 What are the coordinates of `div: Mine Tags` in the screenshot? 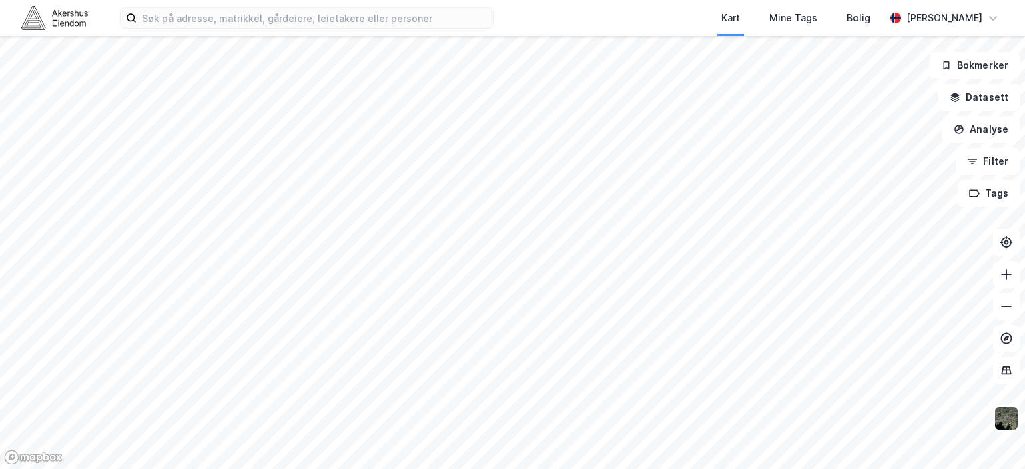 It's located at (793, 18).